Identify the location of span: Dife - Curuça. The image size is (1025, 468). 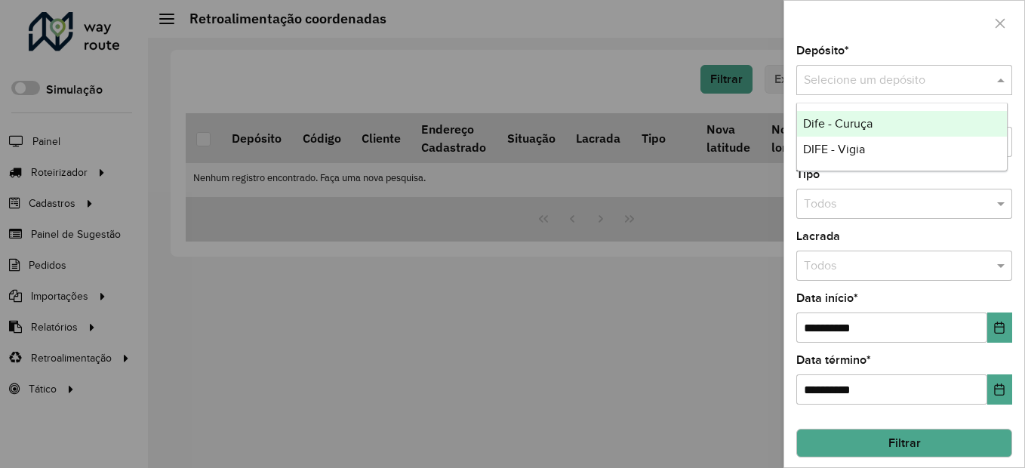
(838, 123).